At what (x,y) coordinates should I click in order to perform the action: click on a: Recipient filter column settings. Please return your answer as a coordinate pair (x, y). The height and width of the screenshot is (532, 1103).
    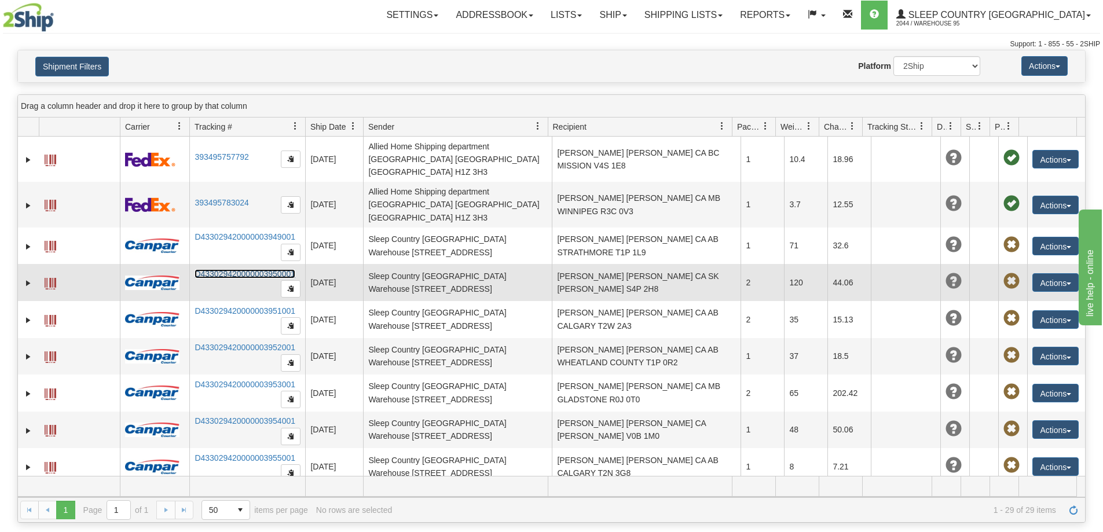
    Looking at the image, I should click on (722, 126).